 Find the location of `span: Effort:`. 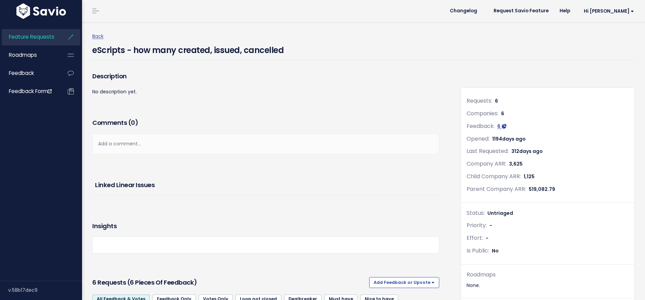

span: Effort: is located at coordinates (475, 238).